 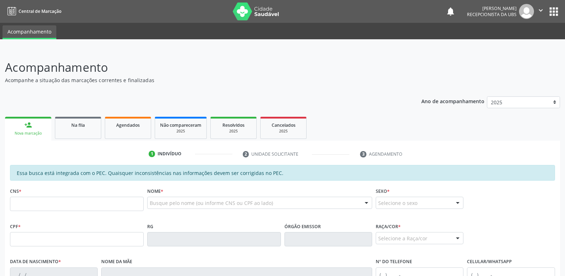 I want to click on div: Nova marcação, so click(x=28, y=133).